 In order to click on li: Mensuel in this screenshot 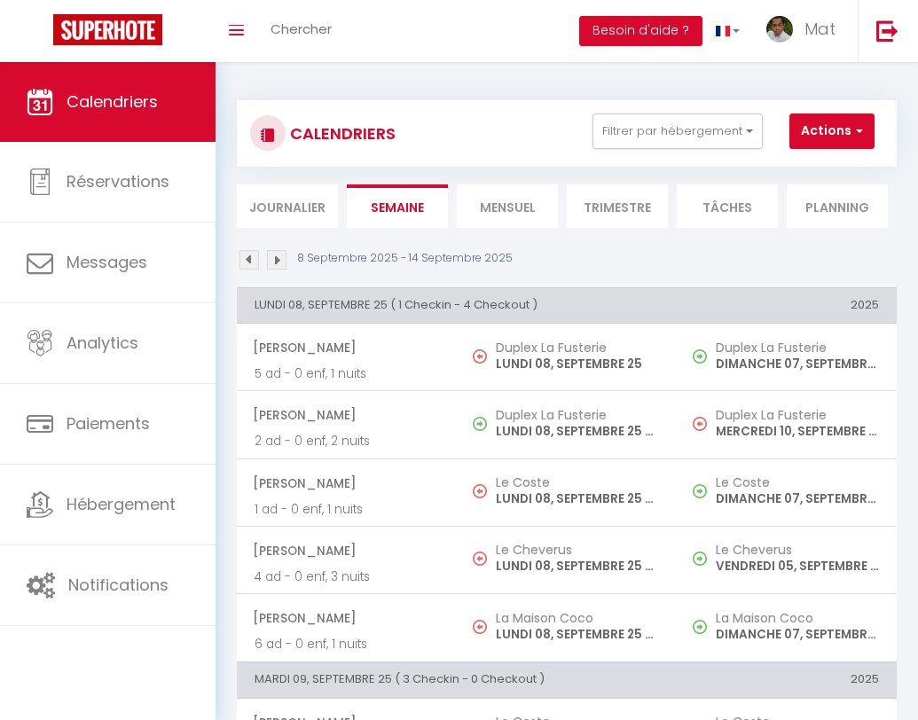, I will do `click(507, 206)`.